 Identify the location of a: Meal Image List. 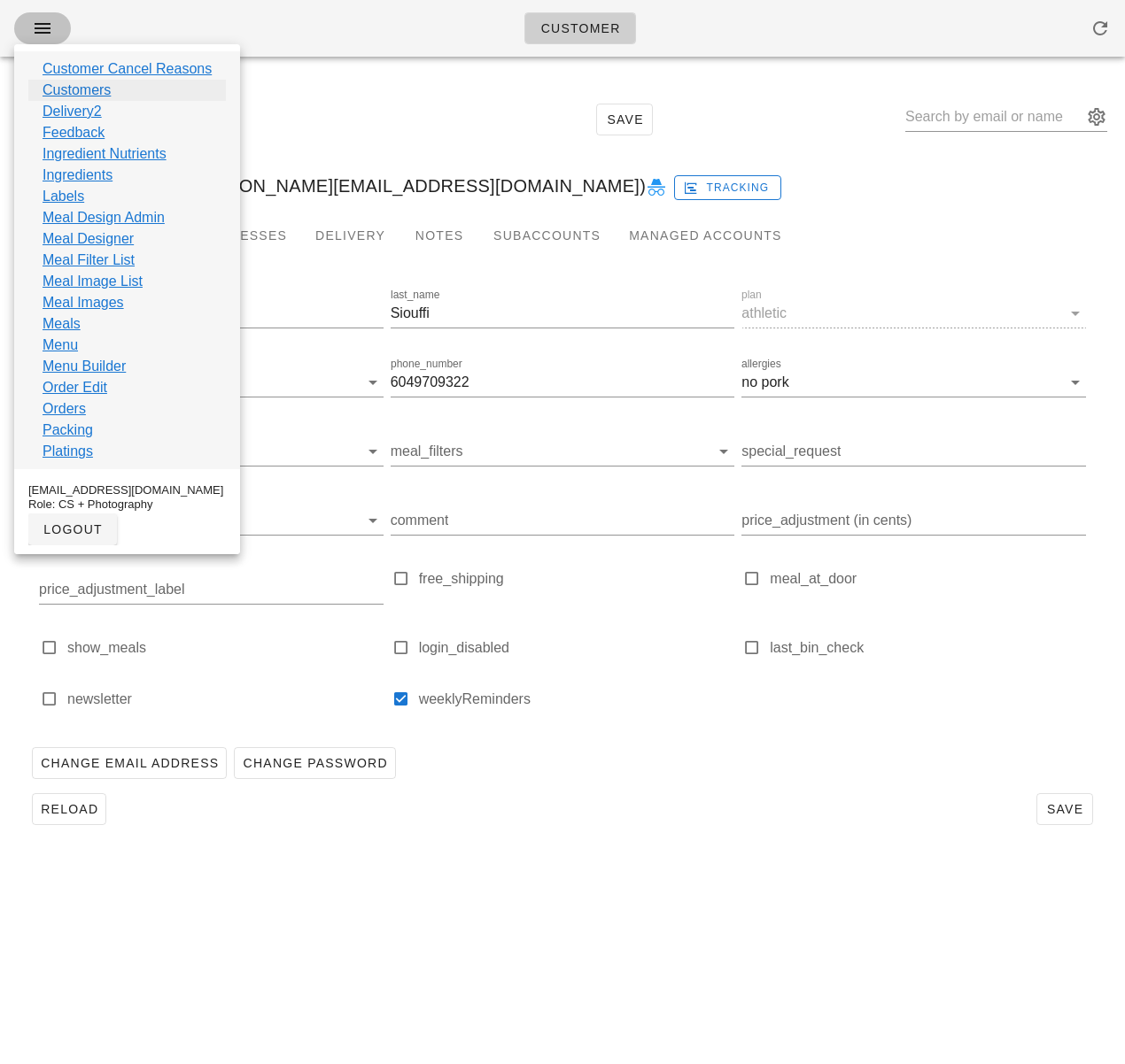
(92, 281).